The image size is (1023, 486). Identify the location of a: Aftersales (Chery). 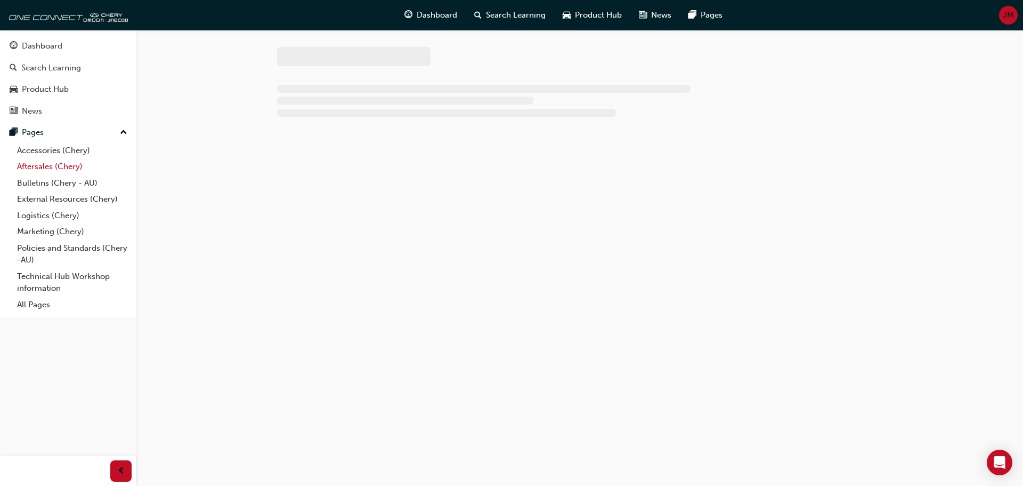
(72, 166).